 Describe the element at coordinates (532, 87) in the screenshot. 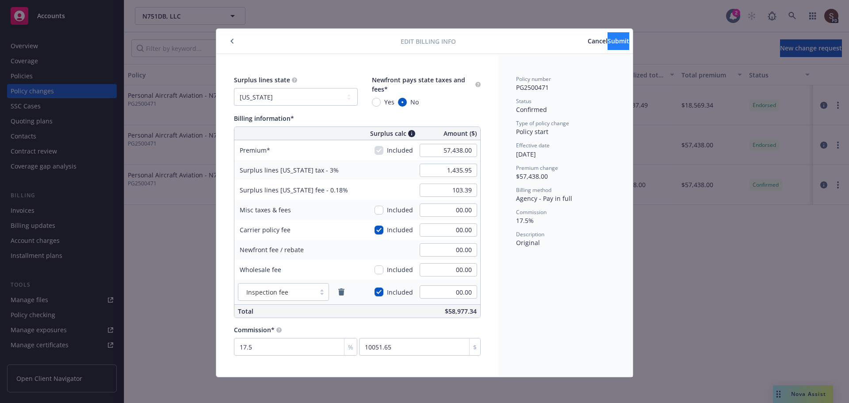

I see `span: PG2500471` at that location.